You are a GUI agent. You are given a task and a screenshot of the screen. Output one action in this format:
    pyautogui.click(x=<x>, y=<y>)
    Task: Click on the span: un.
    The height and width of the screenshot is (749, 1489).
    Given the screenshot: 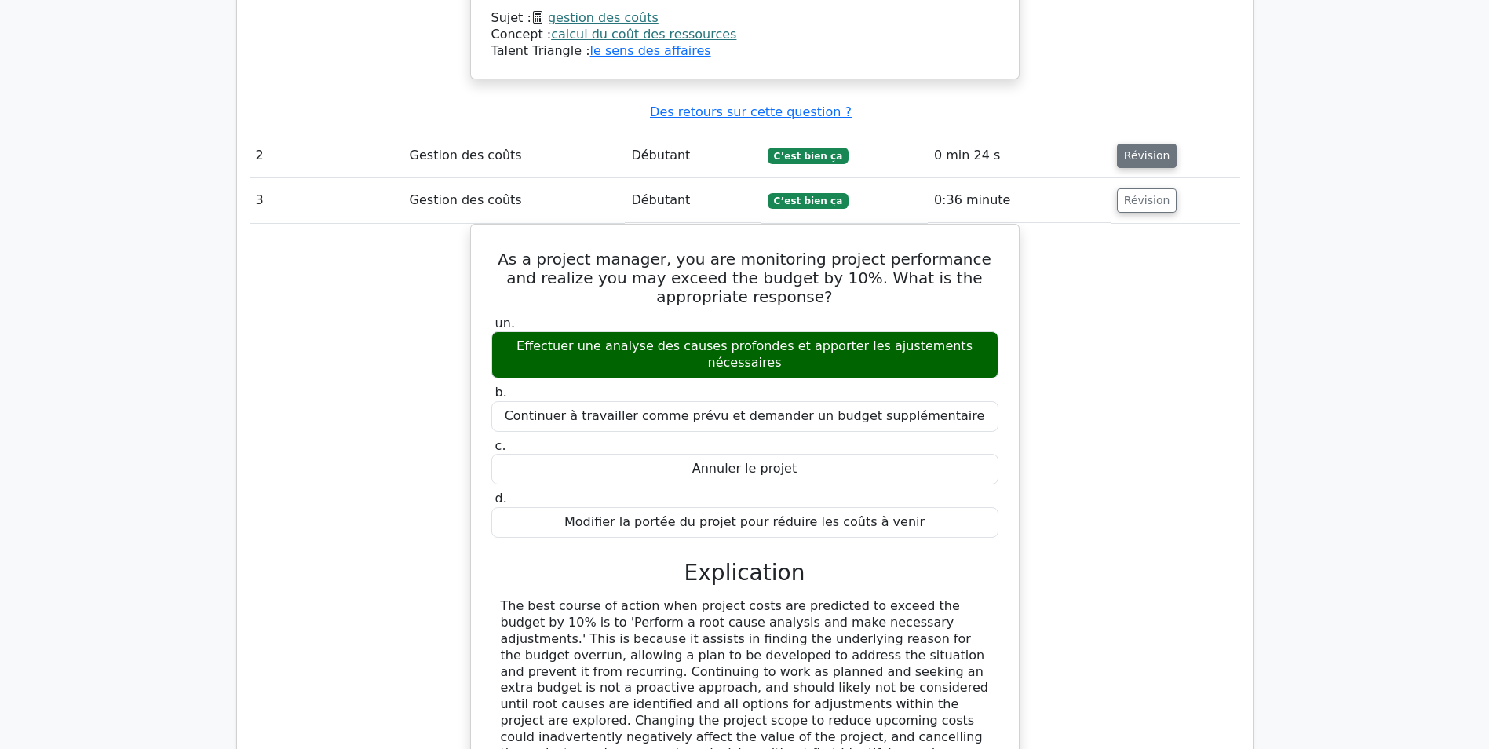 What is the action you would take?
    pyautogui.click(x=505, y=323)
    